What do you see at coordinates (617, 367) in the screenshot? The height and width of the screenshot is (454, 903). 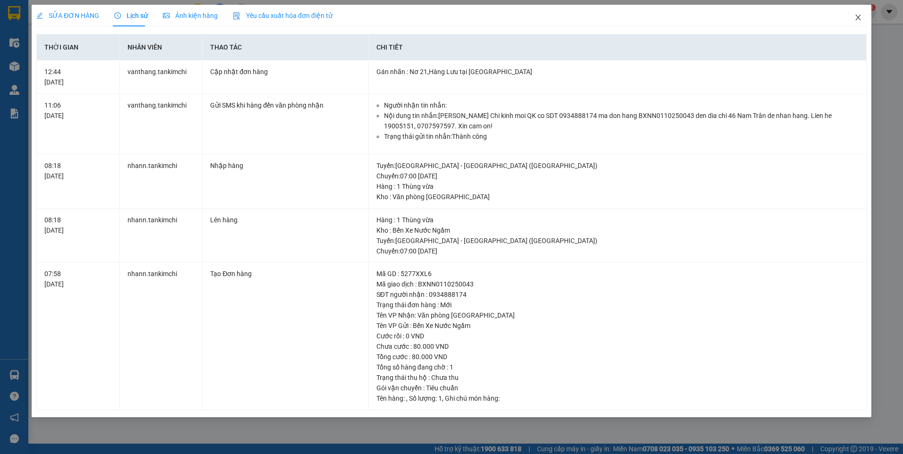 I see `div: Tổng số hàng đang chờ : 1` at bounding box center [617, 367].